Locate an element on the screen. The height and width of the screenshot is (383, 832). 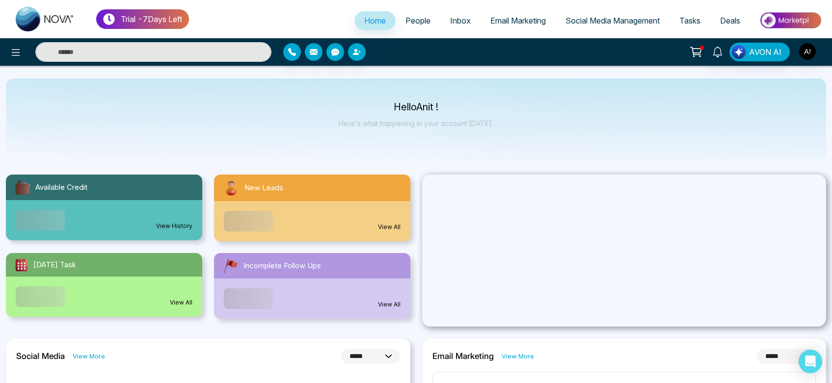
span: Incomplete Follow Ups is located at coordinates (282, 266).